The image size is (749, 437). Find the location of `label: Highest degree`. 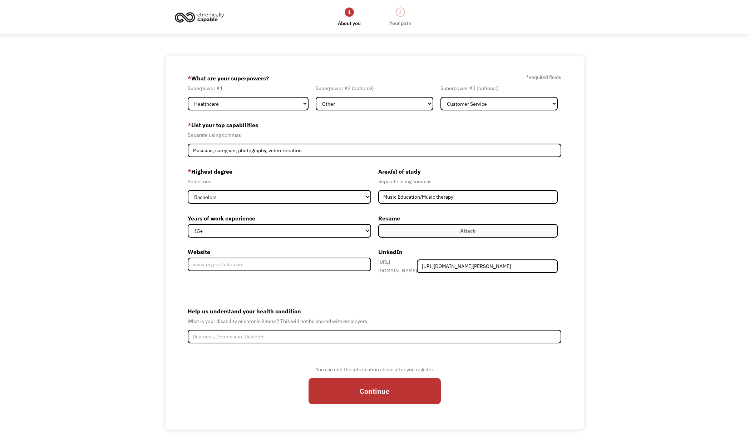

label: Highest degree is located at coordinates (279, 172).